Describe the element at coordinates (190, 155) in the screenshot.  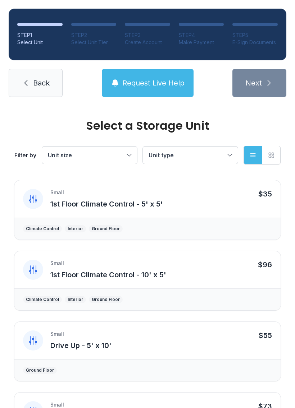
I see `button: Unit type` at that location.